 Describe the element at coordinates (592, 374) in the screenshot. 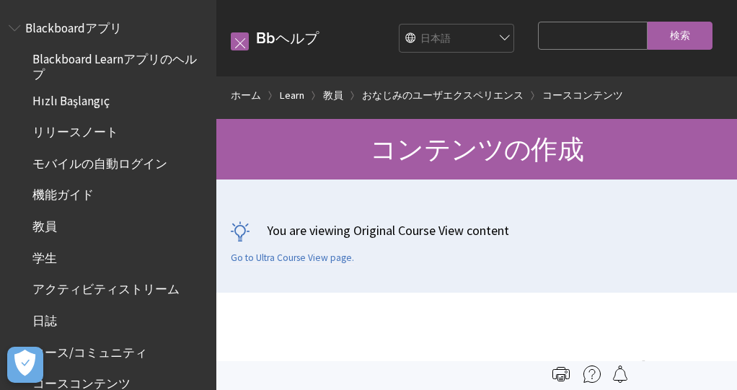

I see `img: More help` at that location.